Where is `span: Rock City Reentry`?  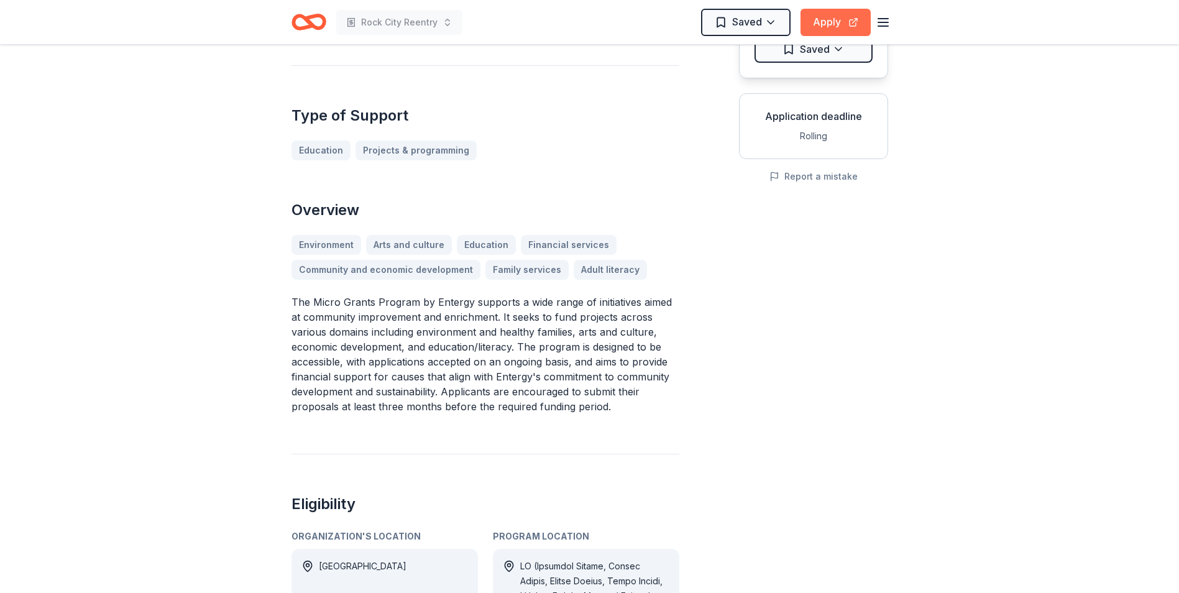 span: Rock City Reentry is located at coordinates (399, 22).